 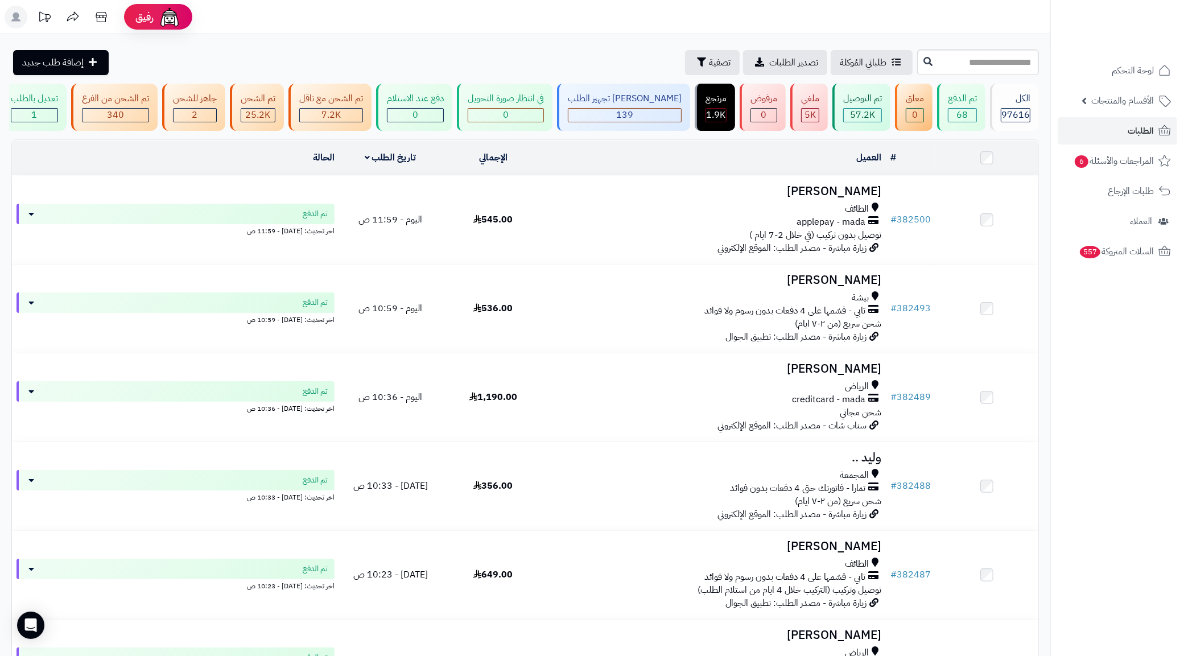 I want to click on span: شحن مجاني, so click(x=861, y=412).